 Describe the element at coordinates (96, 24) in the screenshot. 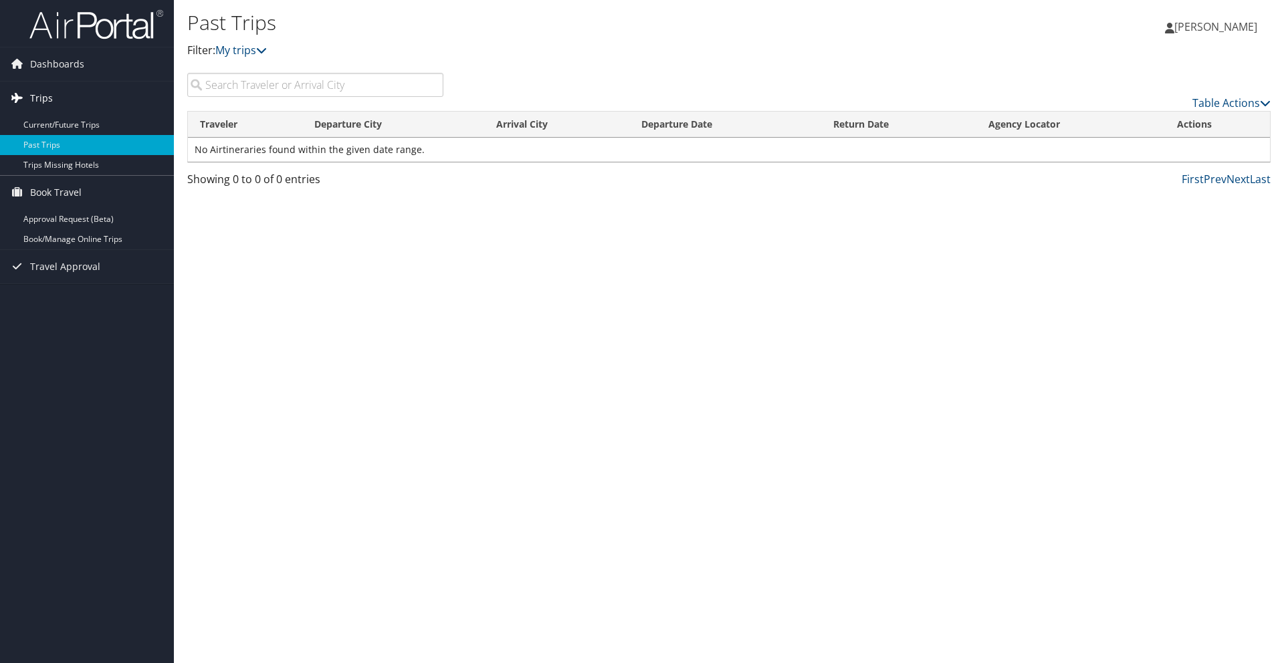

I see `img: airportal-logo.png` at that location.